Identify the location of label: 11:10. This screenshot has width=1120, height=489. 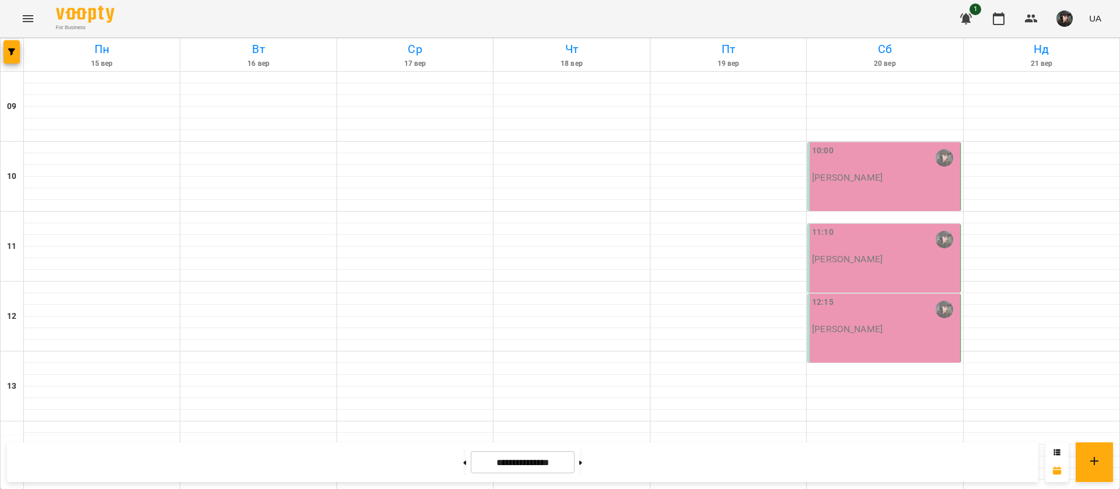
(822, 233).